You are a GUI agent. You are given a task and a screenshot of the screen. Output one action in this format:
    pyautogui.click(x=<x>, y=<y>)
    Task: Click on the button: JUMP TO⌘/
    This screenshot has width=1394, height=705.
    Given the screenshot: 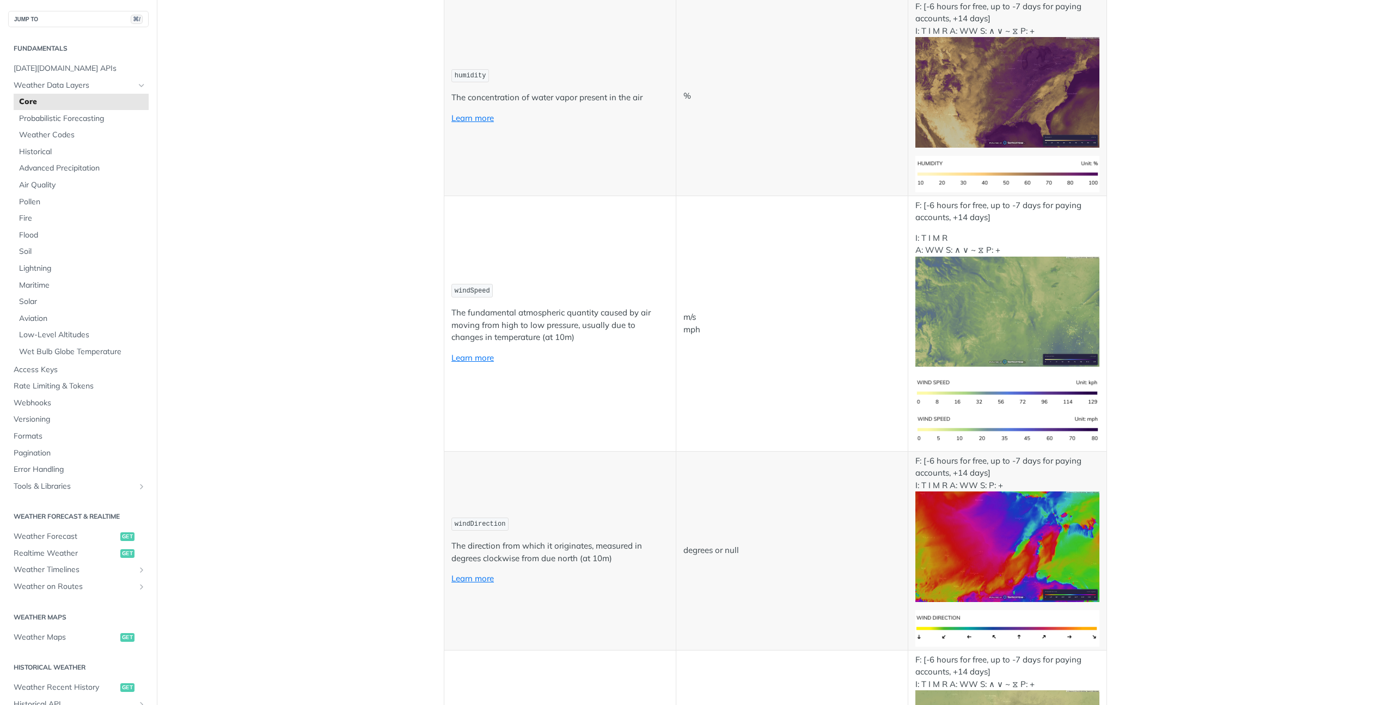 What is the action you would take?
    pyautogui.click(x=78, y=19)
    